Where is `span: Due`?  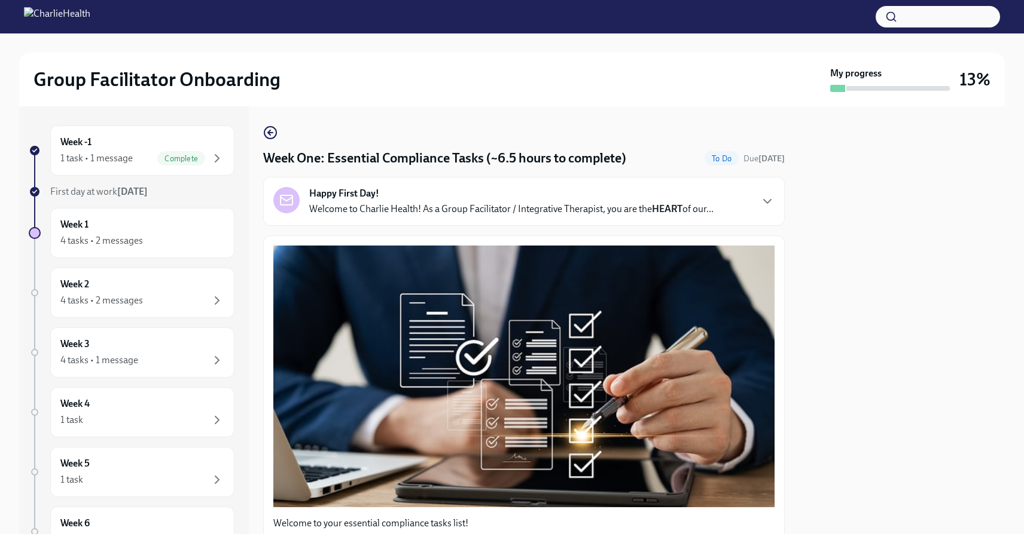
span: Due is located at coordinates (763, 158).